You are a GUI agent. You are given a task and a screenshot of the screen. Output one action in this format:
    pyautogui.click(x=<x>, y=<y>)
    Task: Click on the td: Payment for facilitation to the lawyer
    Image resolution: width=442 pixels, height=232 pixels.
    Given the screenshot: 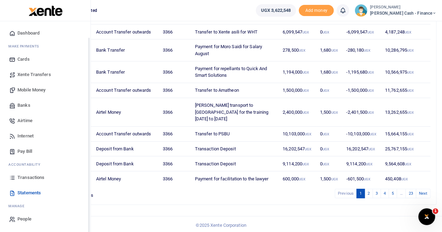 What is the action you would take?
    pyautogui.click(x=234, y=179)
    